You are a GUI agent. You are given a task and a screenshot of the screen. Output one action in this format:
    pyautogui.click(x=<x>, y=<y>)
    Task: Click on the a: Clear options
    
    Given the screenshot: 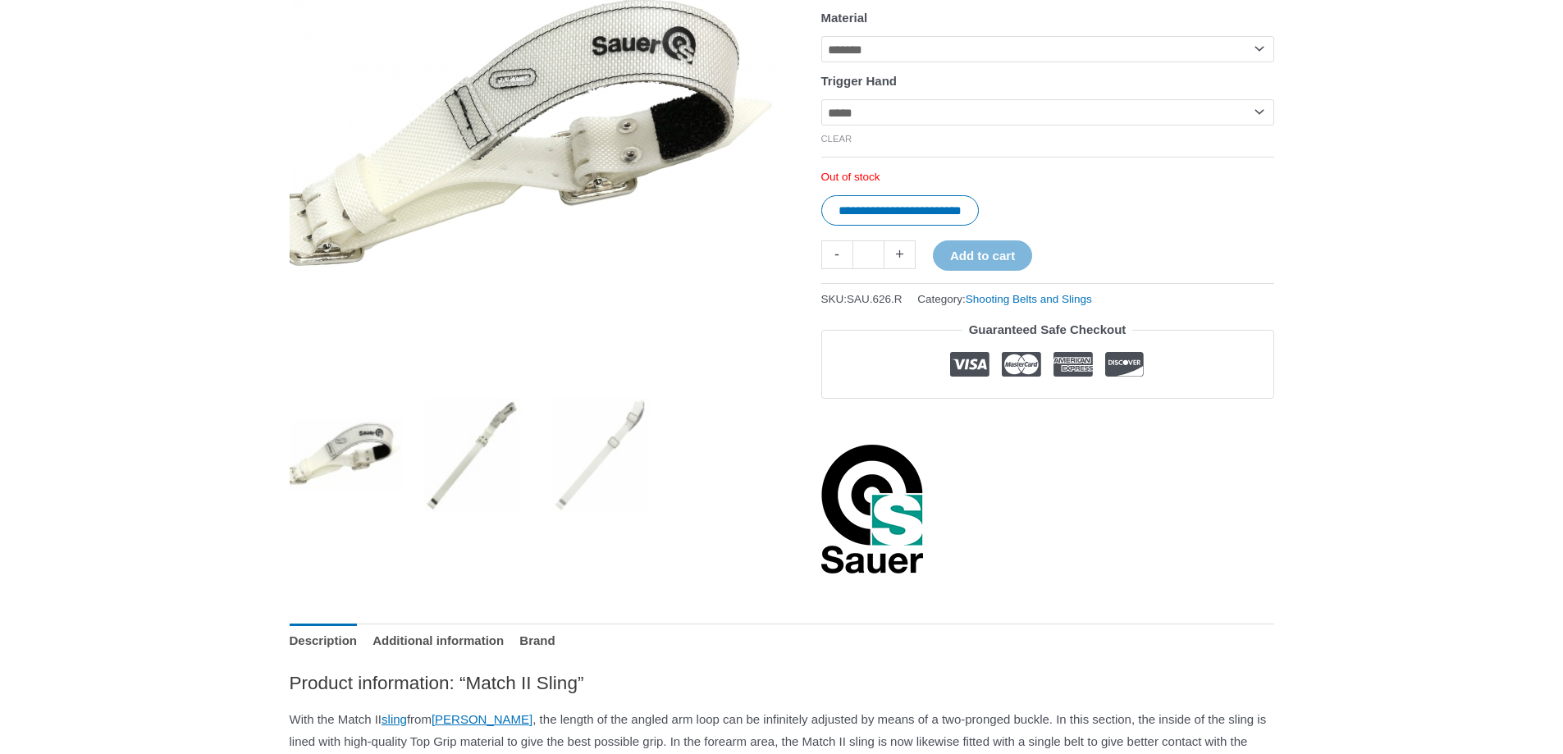 What is the action you would take?
    pyautogui.click(x=837, y=139)
    